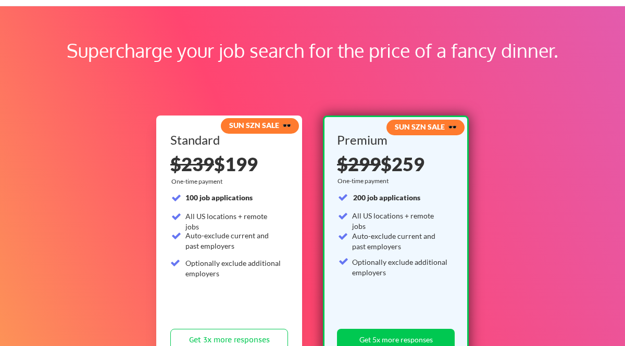 Image resolution: width=625 pixels, height=346 pixels. Describe the element at coordinates (229, 164) in the screenshot. I see `div: $199` at that location.